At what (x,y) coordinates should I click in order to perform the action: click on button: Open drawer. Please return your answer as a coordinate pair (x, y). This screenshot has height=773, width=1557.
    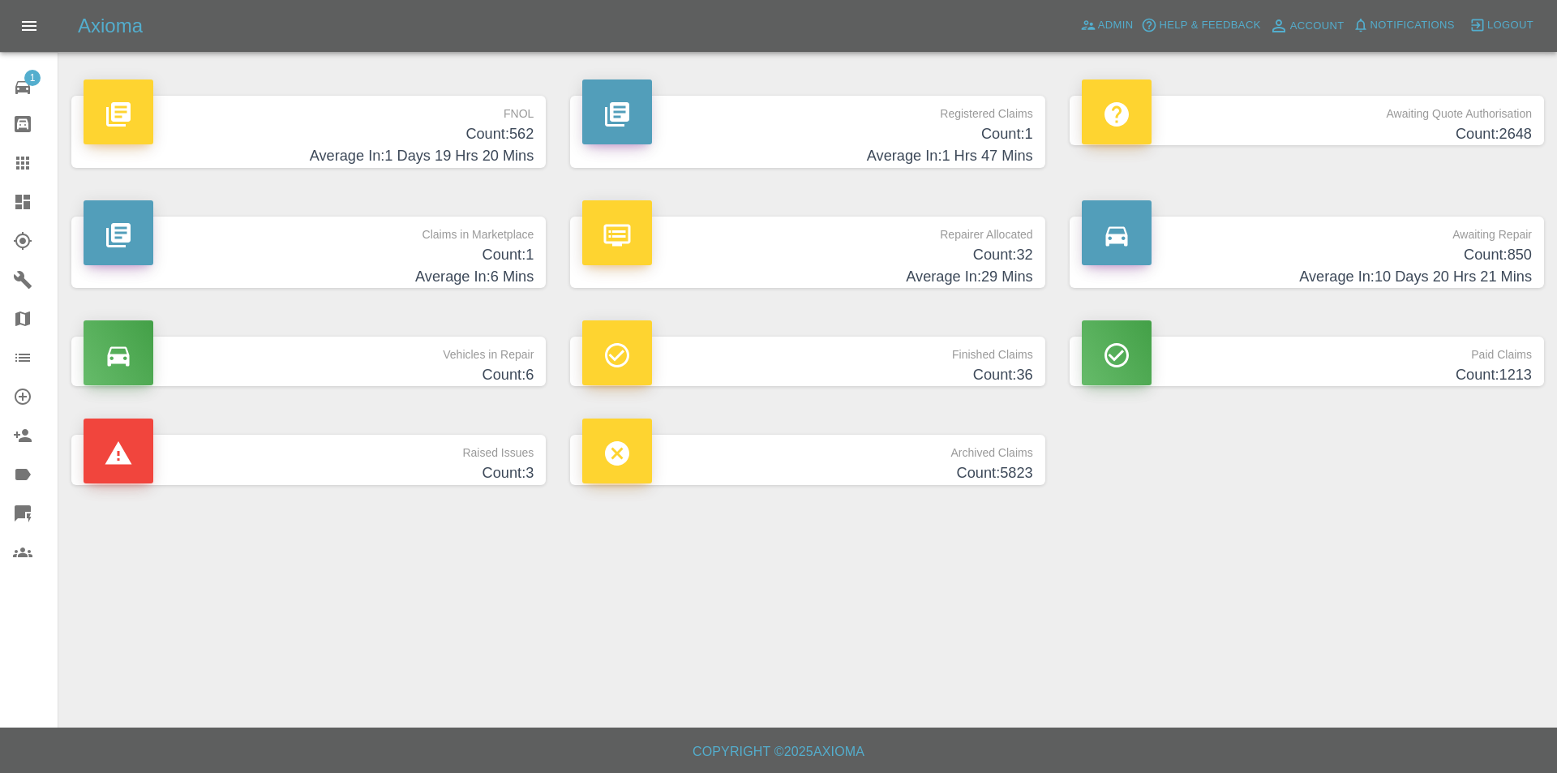
    Looking at the image, I should click on (29, 26).